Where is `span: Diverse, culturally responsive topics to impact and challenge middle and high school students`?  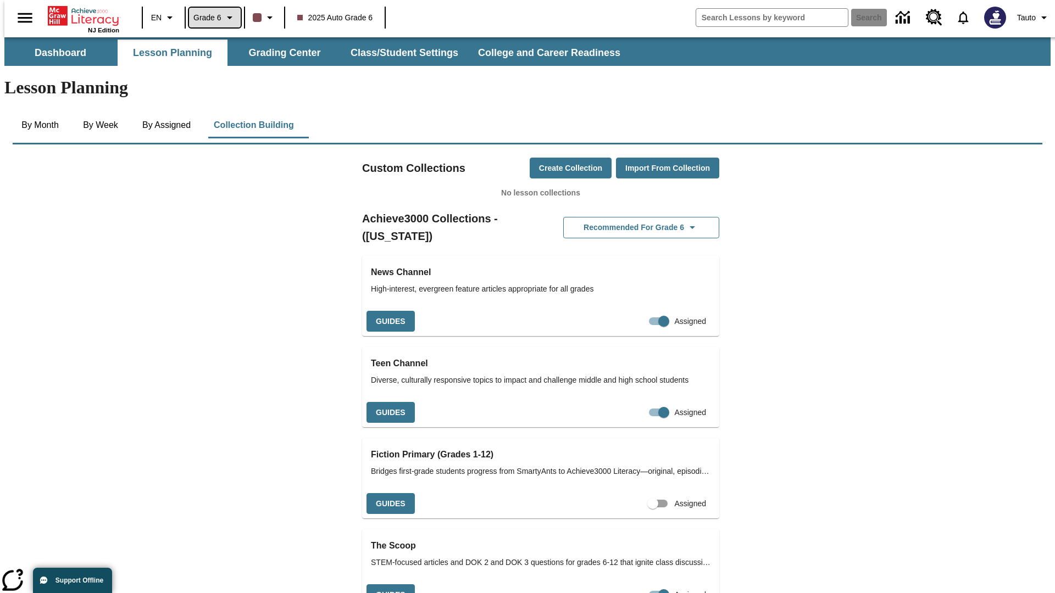
span: Diverse, culturally responsive topics to impact and challenge middle and high school students is located at coordinates (541, 380).